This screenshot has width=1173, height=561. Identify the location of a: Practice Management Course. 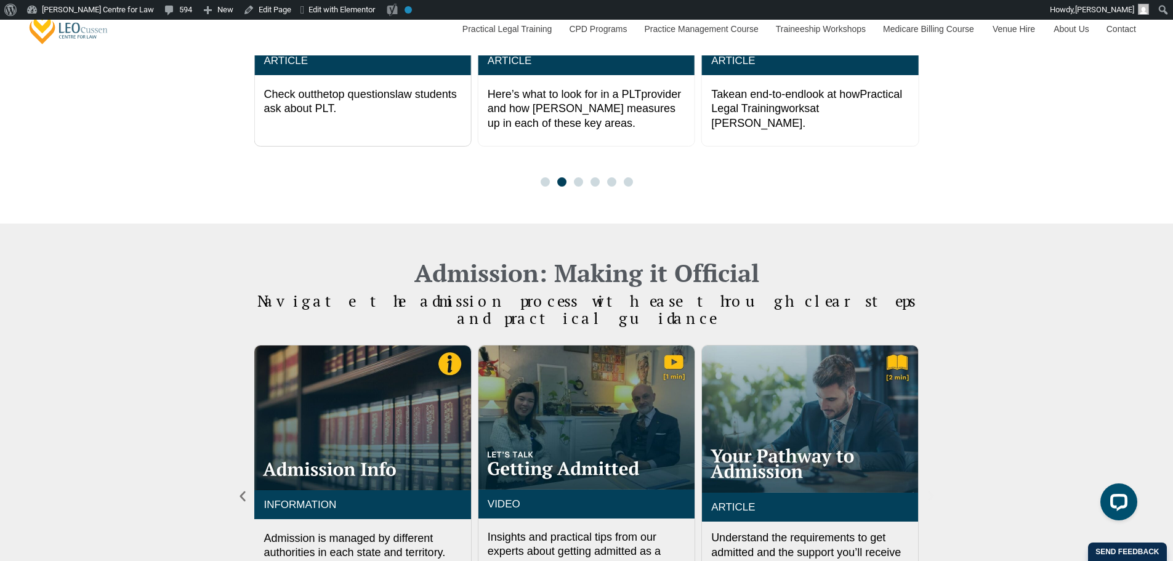
(701, 29).